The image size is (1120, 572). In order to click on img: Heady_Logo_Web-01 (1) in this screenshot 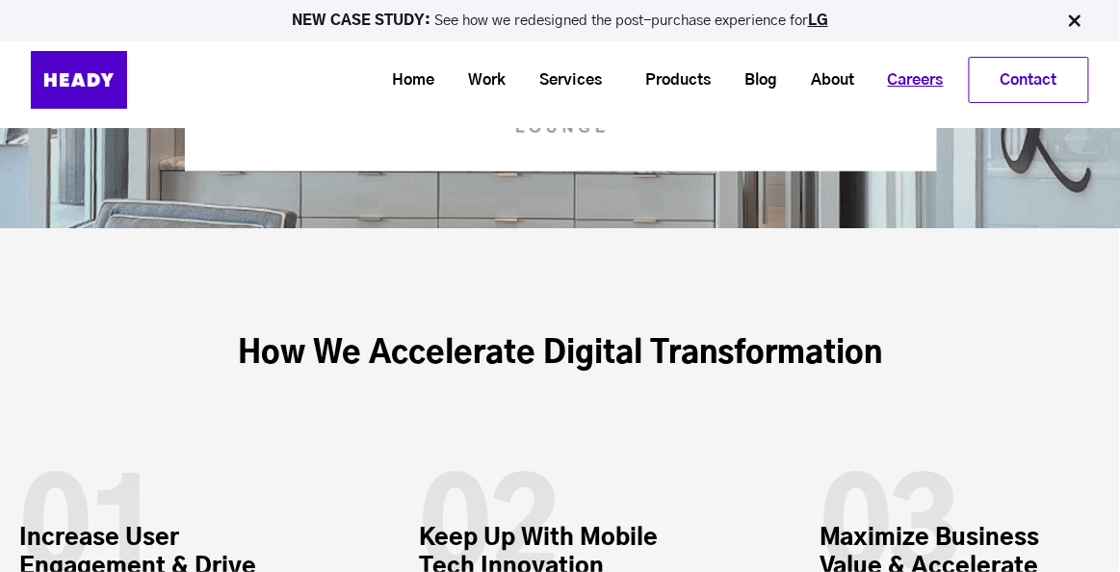, I will do `click(79, 80)`.